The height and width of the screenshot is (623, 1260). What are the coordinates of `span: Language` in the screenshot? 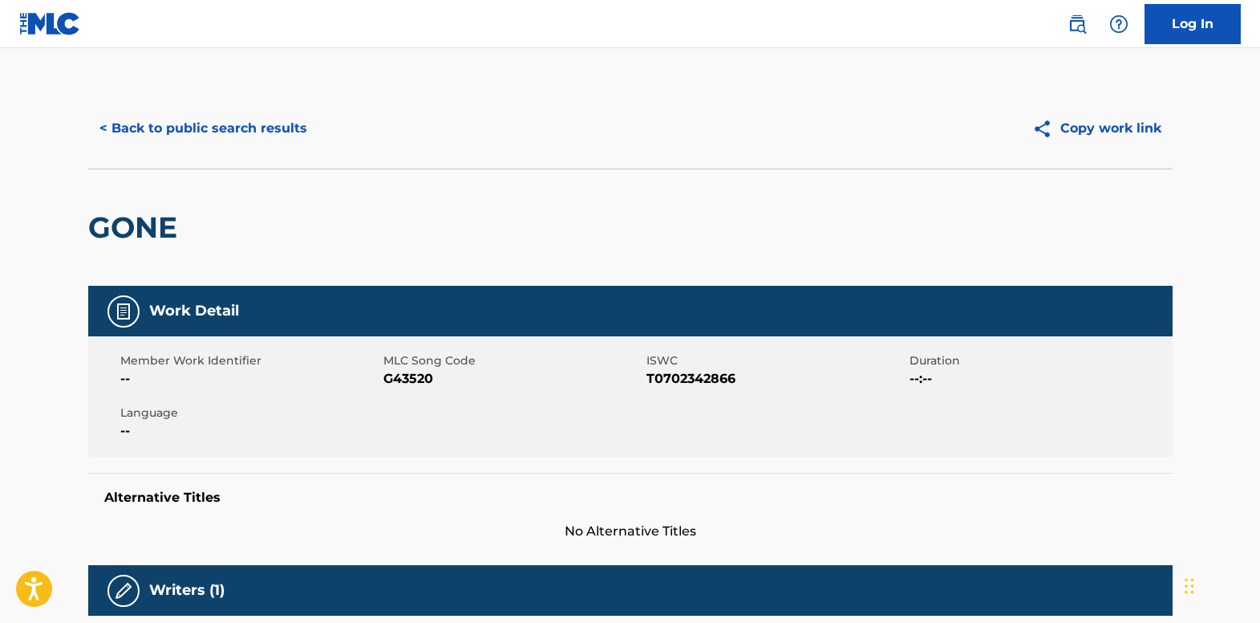 It's located at (249, 412).